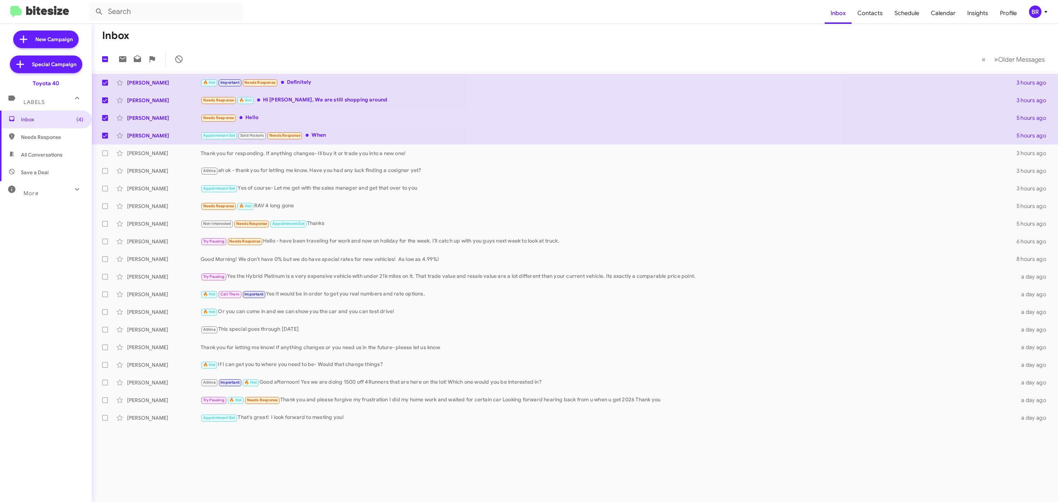  I want to click on input: Search, so click(166, 12).